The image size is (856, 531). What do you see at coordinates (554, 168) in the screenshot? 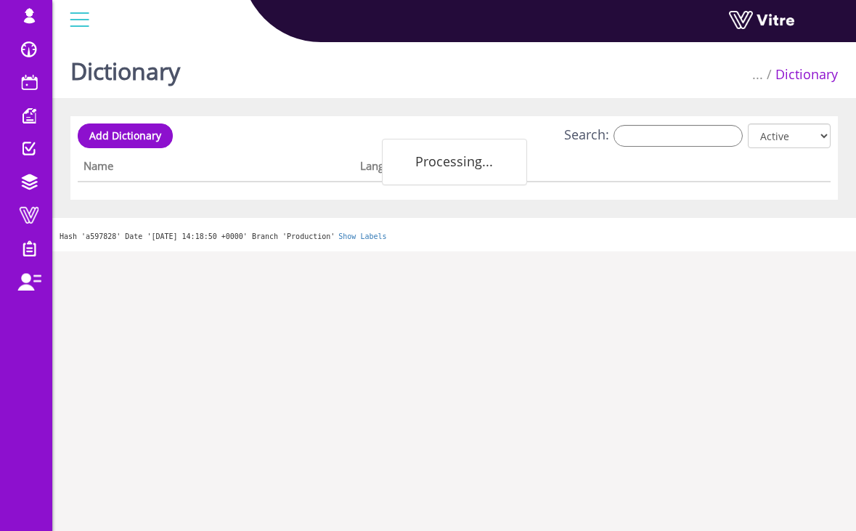
I see `th: Language` at bounding box center [554, 168].